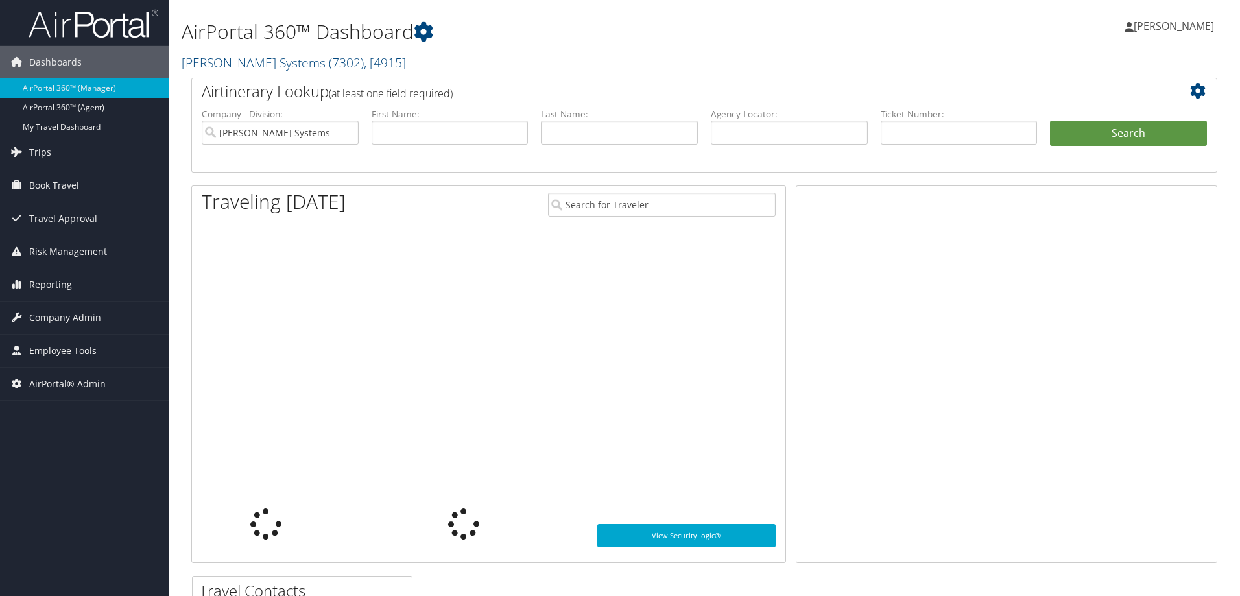 Image resolution: width=1240 pixels, height=596 pixels. Describe the element at coordinates (54, 185) in the screenshot. I see `span: Book Travel` at that location.